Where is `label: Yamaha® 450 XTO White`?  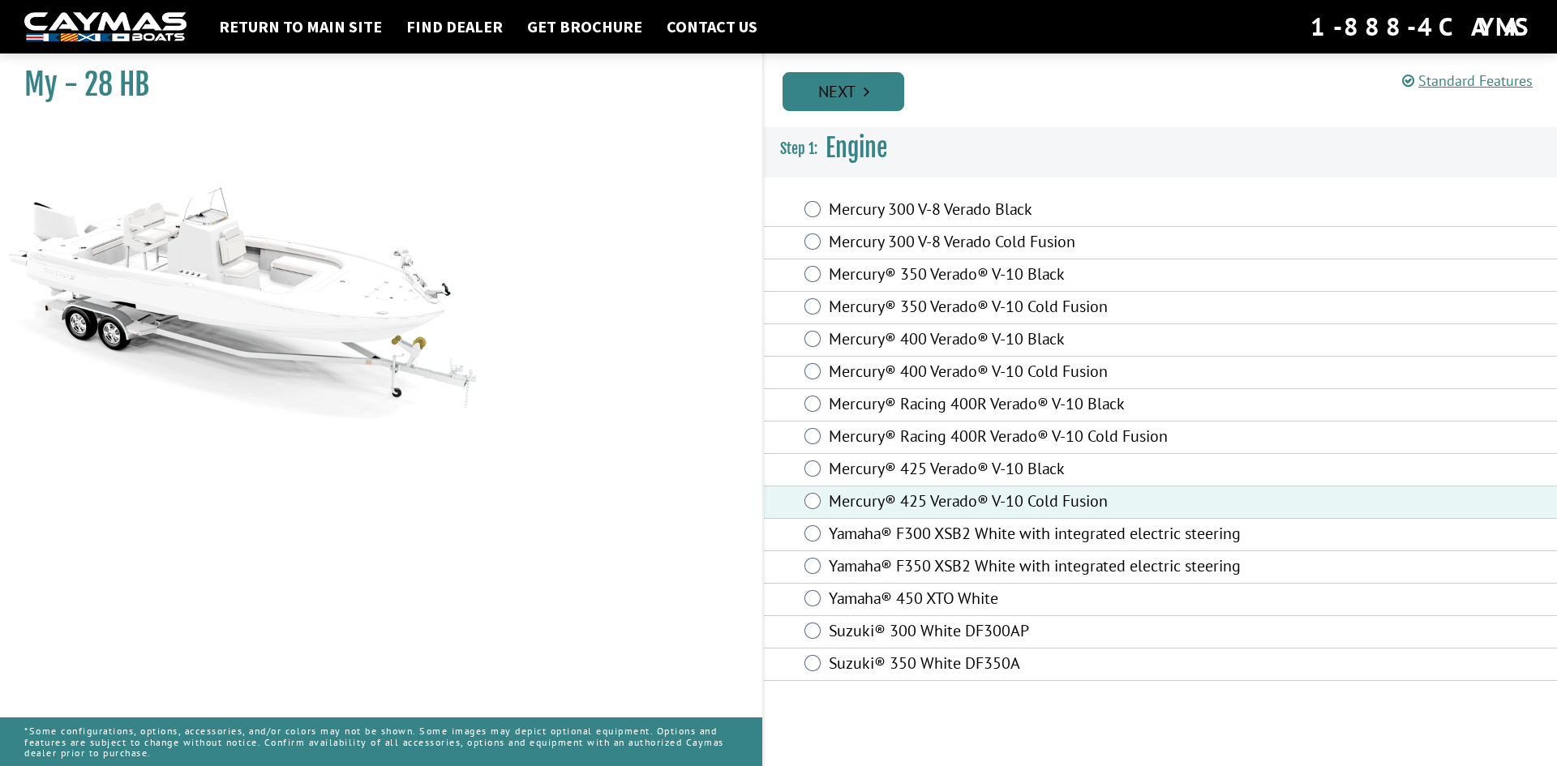 label: Yamaha® 450 XTO White is located at coordinates (1047, 600).